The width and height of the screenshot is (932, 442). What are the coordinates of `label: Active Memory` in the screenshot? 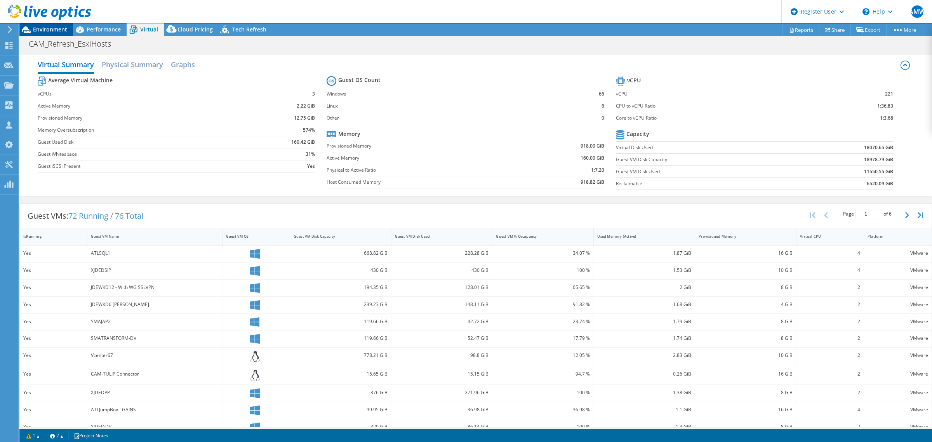 It's located at (143, 106).